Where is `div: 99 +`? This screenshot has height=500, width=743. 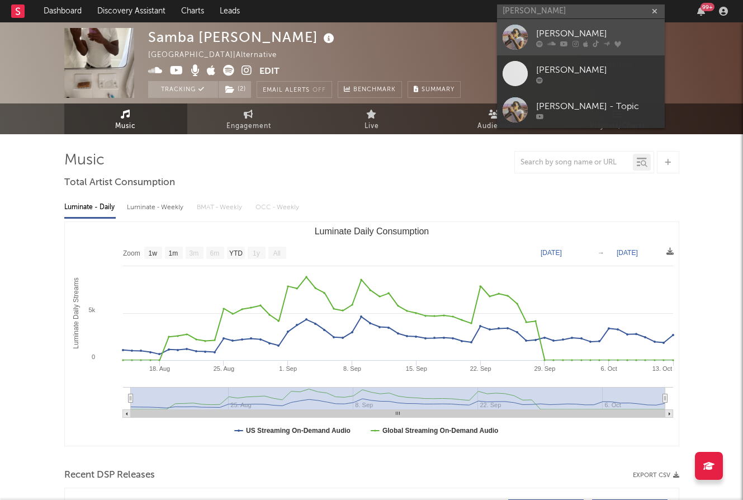
div: 99 + is located at coordinates (707, 7).